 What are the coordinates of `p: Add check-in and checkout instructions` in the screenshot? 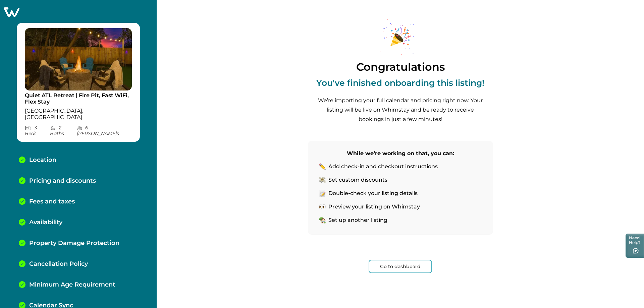 It's located at (383, 167).